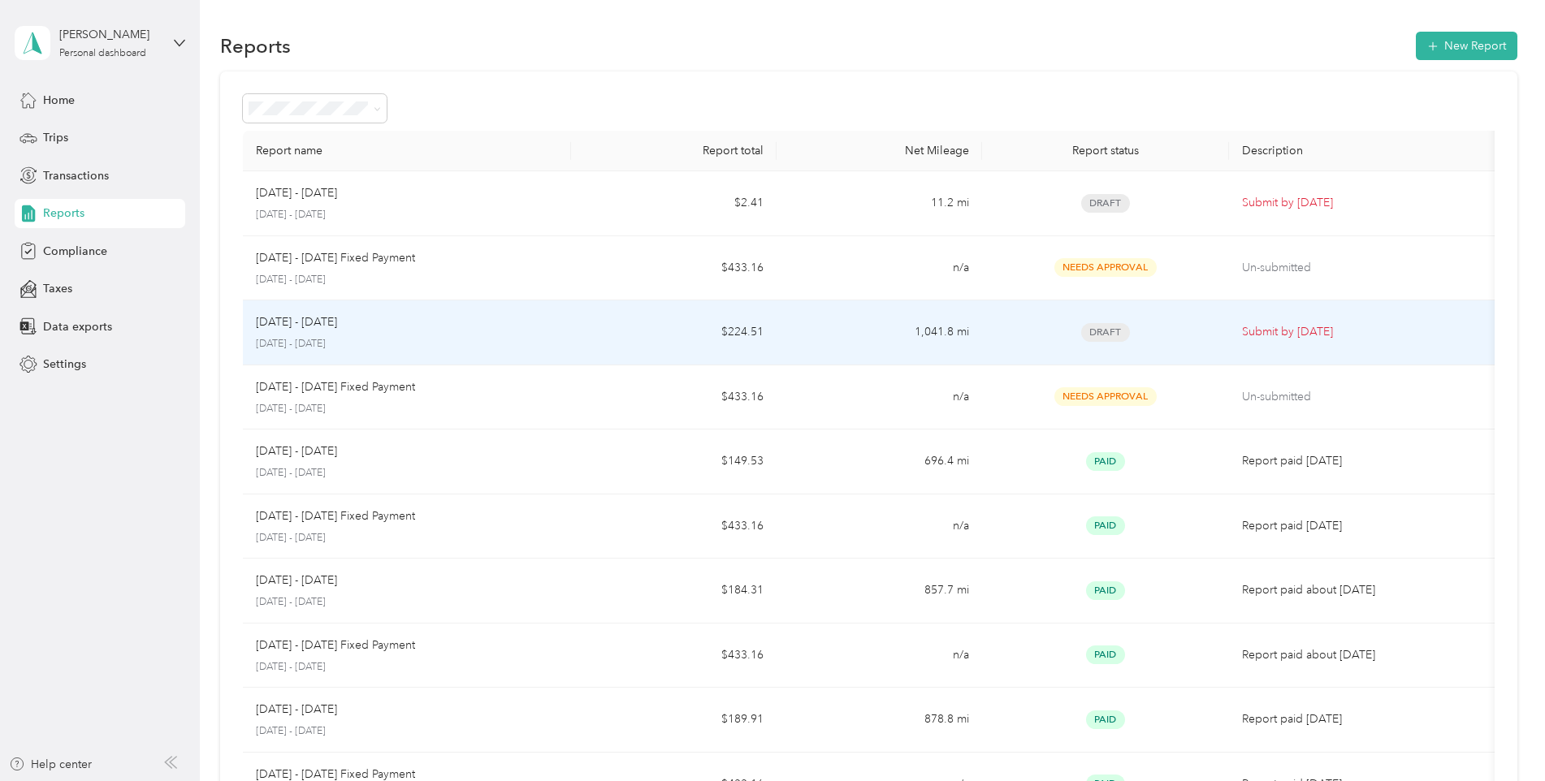 Image resolution: width=1545 pixels, height=781 pixels. I want to click on td: $2.41, so click(673, 204).